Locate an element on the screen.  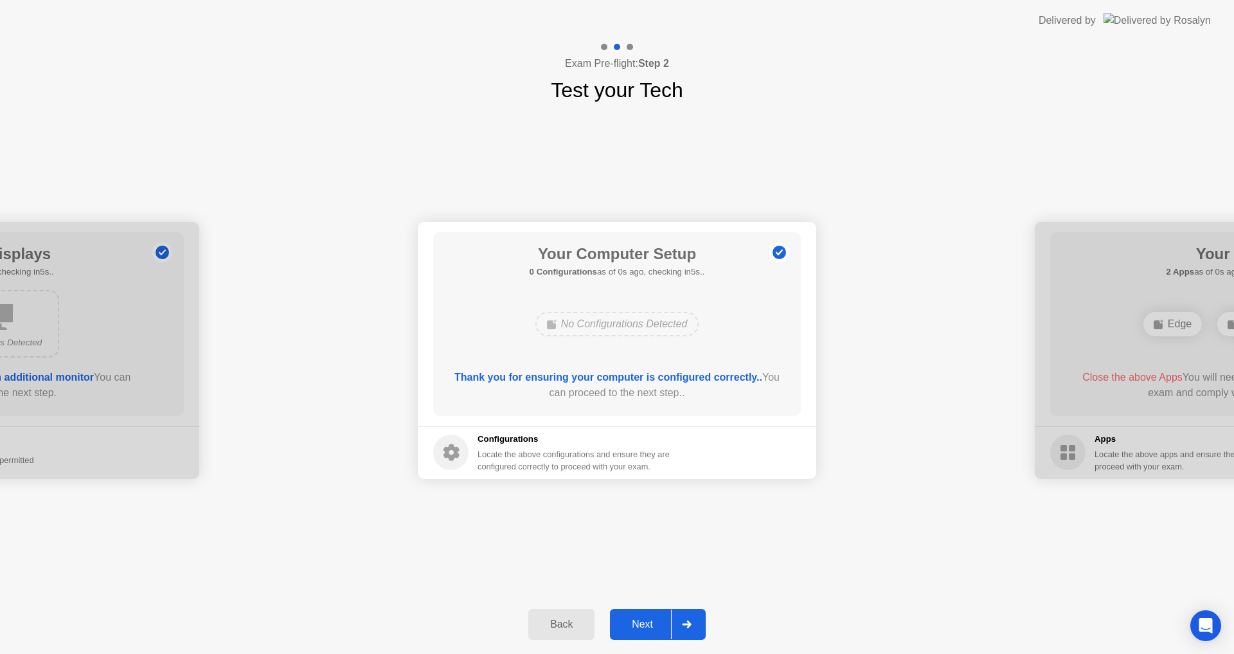
div: Locate the above configurations and ensure they are configured correctly to proceed with your exam. is located at coordinates (575, 460).